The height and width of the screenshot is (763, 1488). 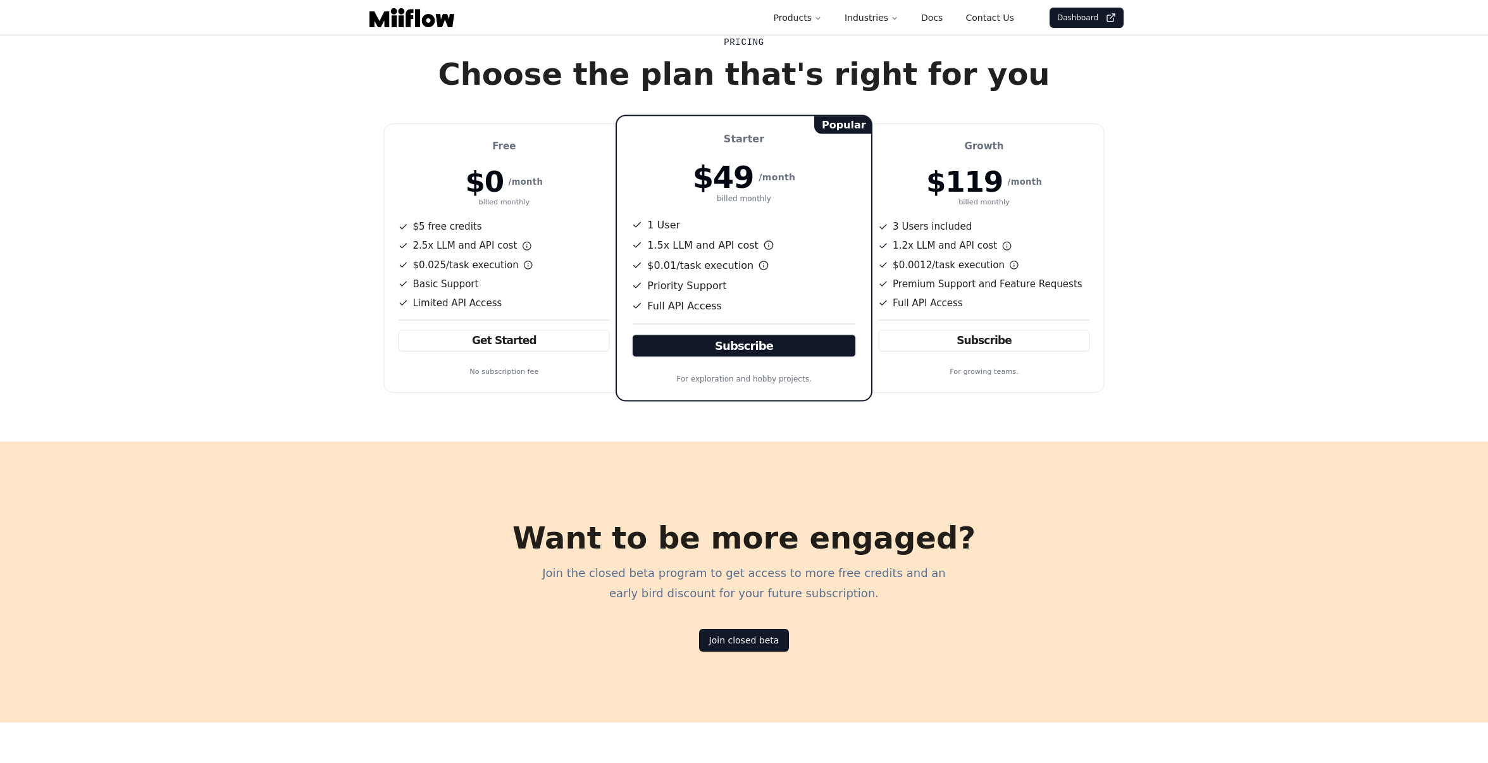 I want to click on h2: Pricing, so click(x=744, y=42).